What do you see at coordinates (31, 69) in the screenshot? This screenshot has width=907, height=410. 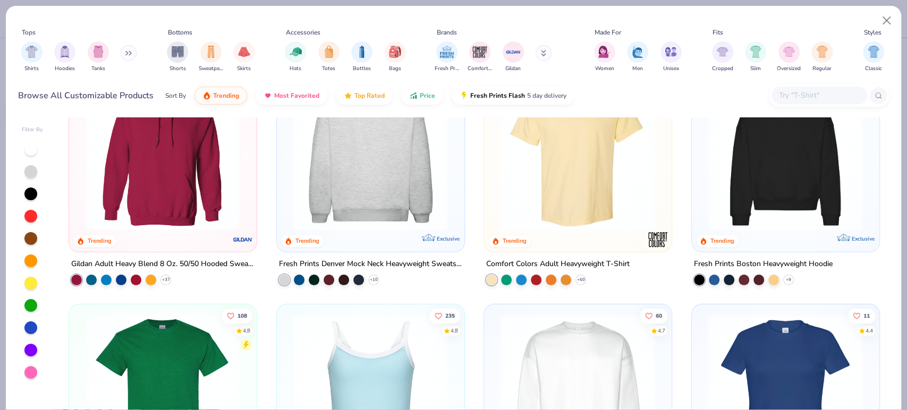 I see `span: Shirts` at bounding box center [31, 69].